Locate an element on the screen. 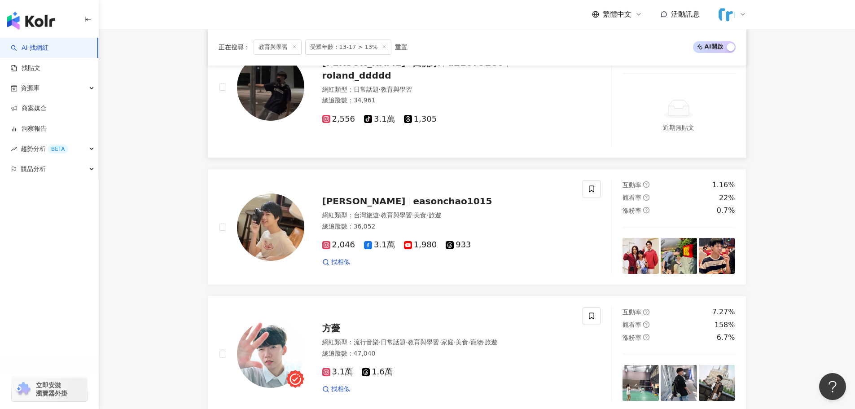 The height and width of the screenshot is (409, 855). span: 競品分析 is located at coordinates (33, 169).